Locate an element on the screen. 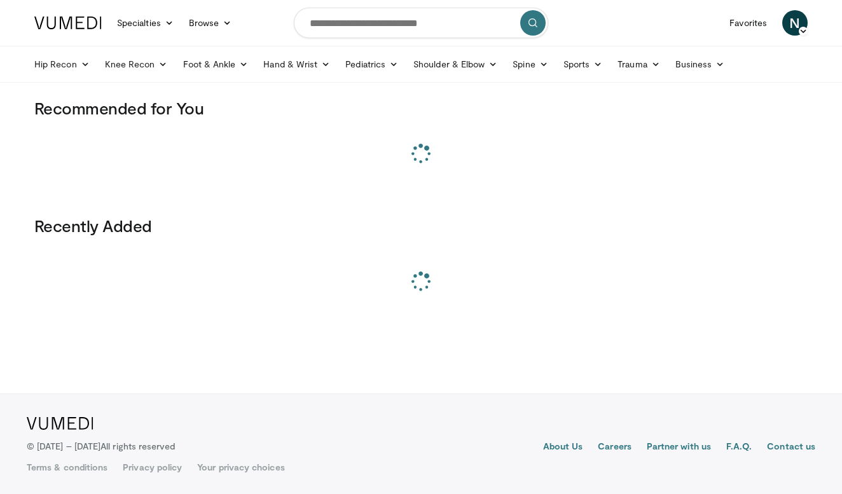 This screenshot has width=842, height=494. a: Favorites is located at coordinates (748, 23).